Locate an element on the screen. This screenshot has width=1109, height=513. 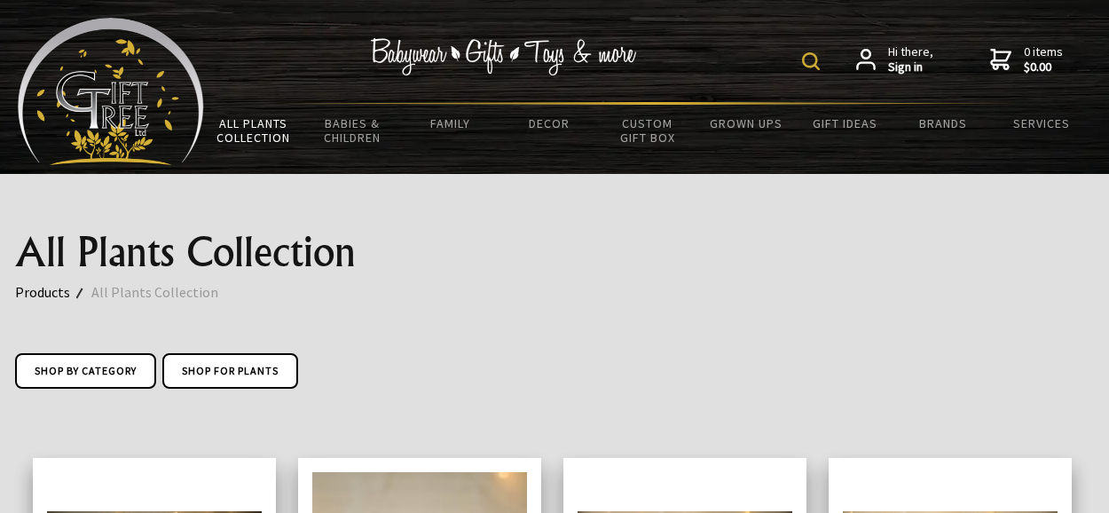
a: Decor is located at coordinates (548, 123).